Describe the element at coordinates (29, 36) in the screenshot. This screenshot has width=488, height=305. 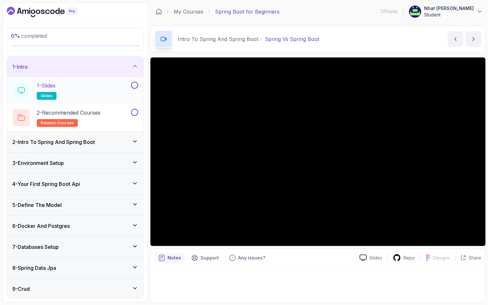
I see `span: completed` at that location.